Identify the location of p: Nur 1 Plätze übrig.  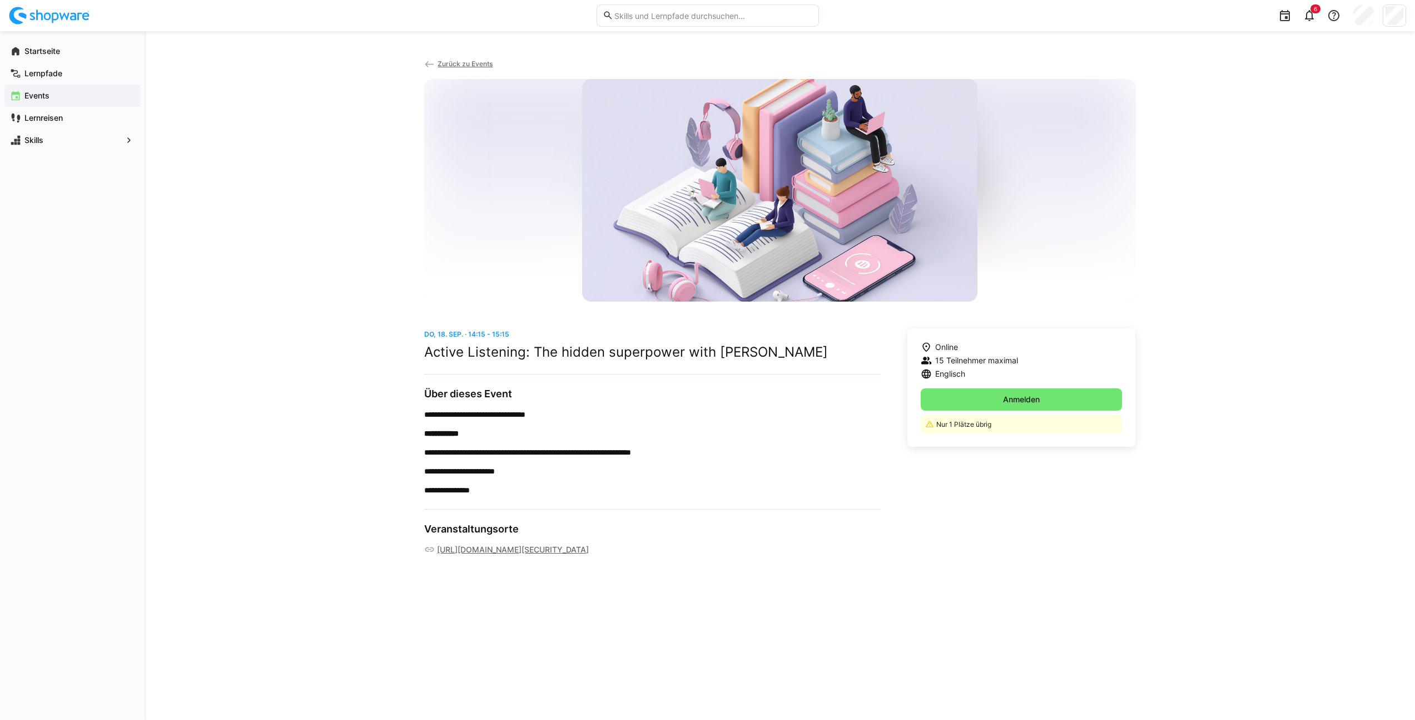
(1026, 424).